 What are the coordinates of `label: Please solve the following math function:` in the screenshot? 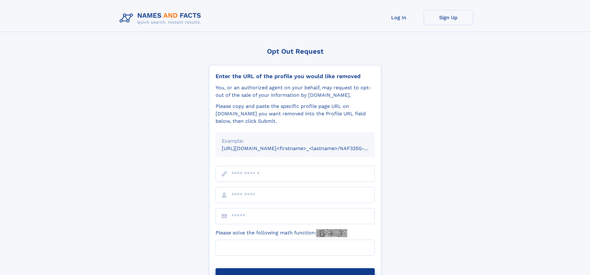 It's located at (281, 233).